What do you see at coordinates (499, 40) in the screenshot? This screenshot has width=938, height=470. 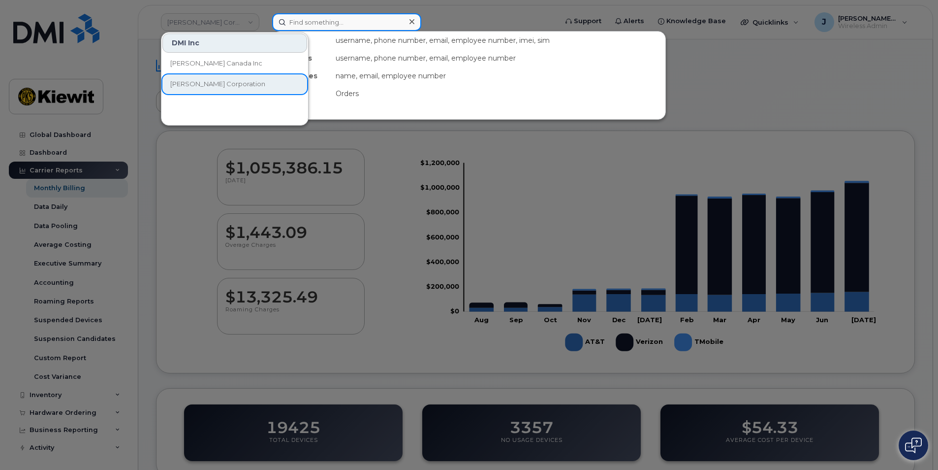 I see `div: username, phone number, email, employee number, imei, sim` at bounding box center [499, 40].